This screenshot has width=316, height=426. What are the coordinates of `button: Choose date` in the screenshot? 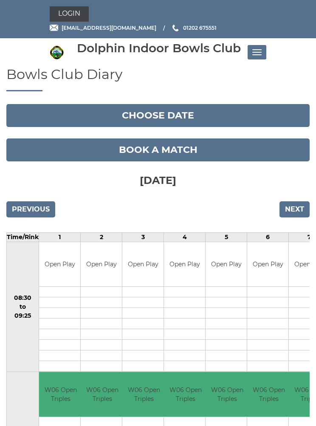 It's located at (158, 116).